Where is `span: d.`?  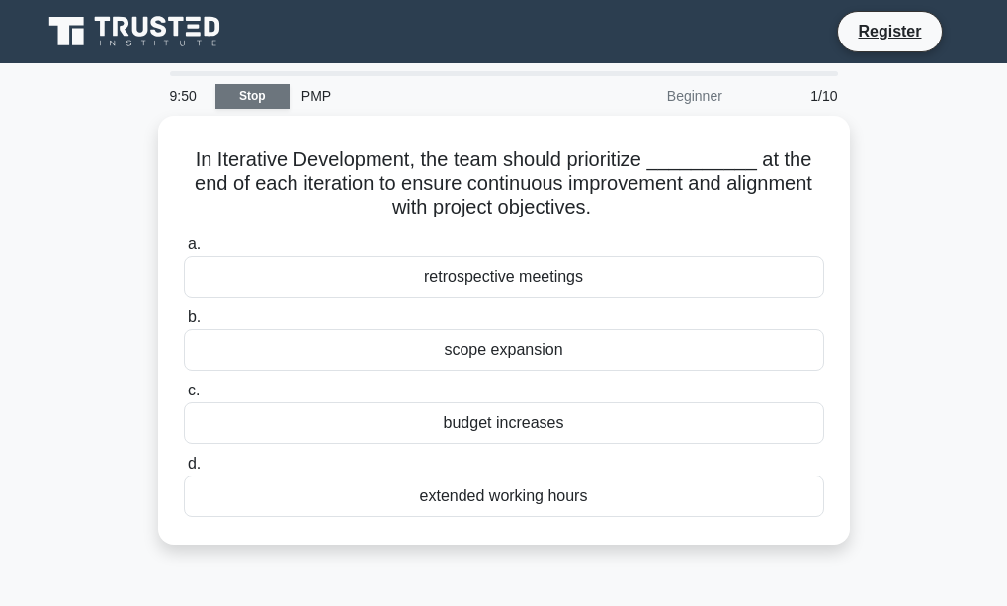 span: d. is located at coordinates (194, 462).